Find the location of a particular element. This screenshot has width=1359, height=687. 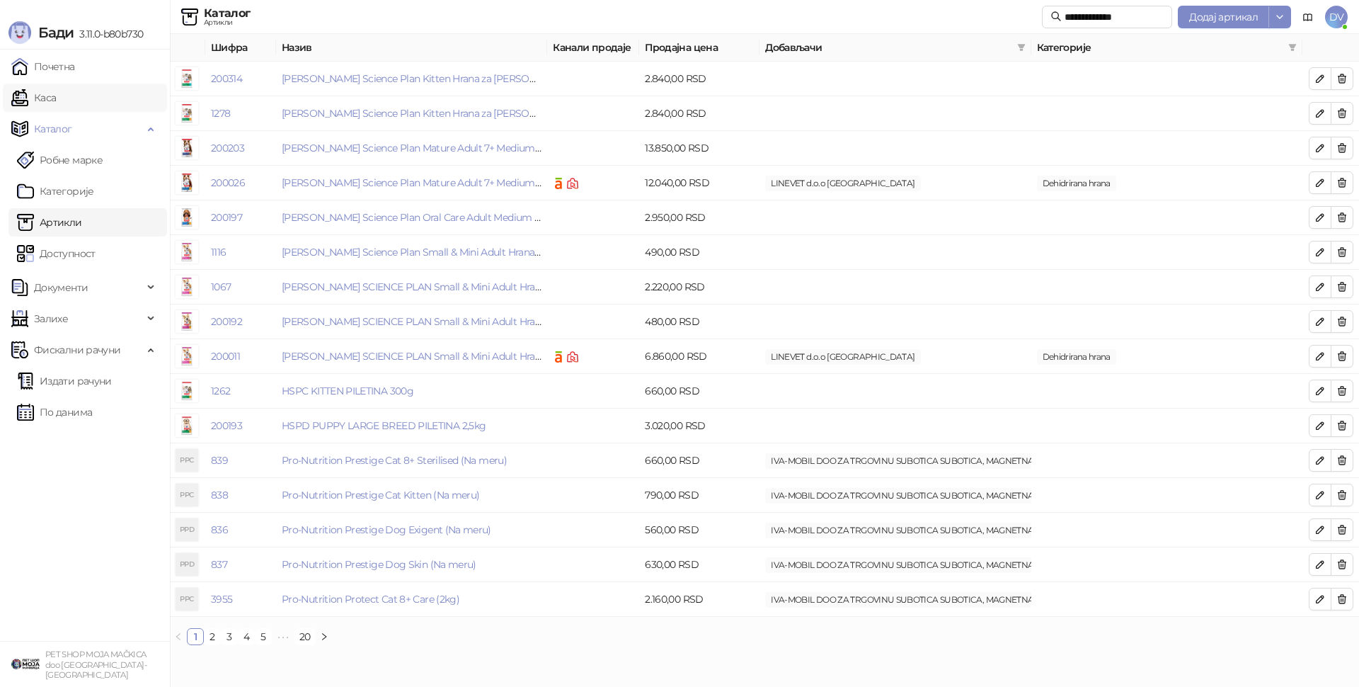

li: Следећих 5 Страна is located at coordinates (283, 636).